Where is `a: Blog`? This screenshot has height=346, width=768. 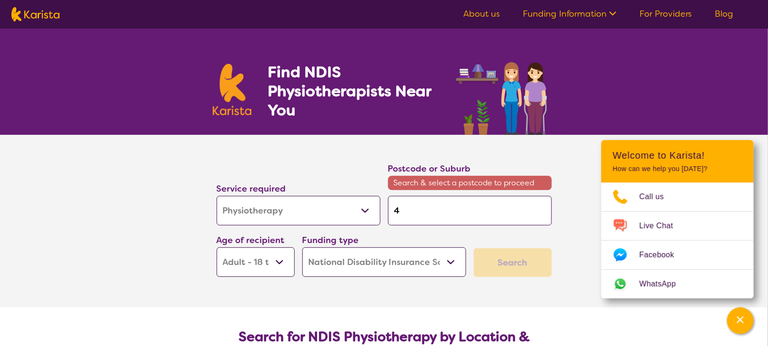 a: Blog is located at coordinates (724, 14).